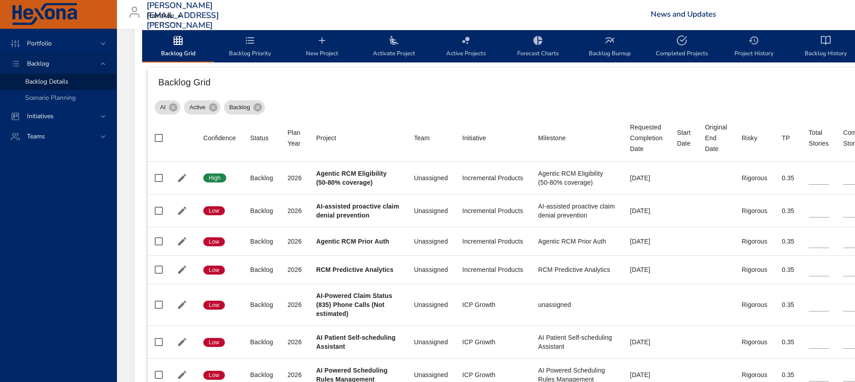  Describe the element at coordinates (577, 242) in the screenshot. I see `div: Agentic RCM Prior Auth` at that location.